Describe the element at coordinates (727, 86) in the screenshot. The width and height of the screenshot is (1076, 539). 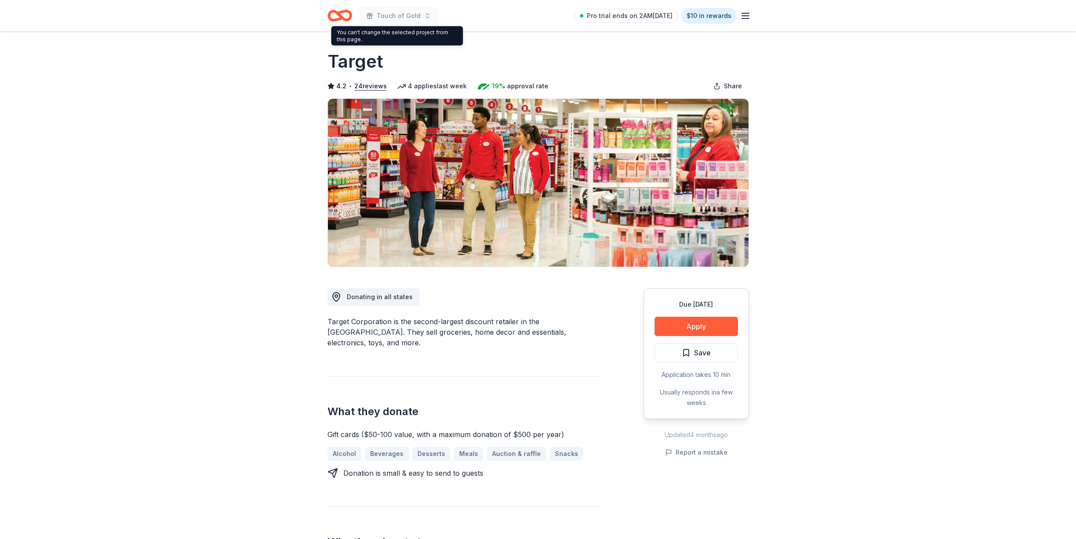
I see `button: Share` at that location.